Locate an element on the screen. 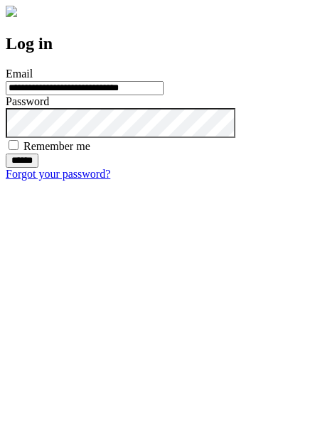 This screenshot has height=428, width=320. img: logo-4e3dc11c47720685a147b03b5a06dd966a58ff35d612b21f08c02c0306f2b779.png is located at coordinates (11, 11).